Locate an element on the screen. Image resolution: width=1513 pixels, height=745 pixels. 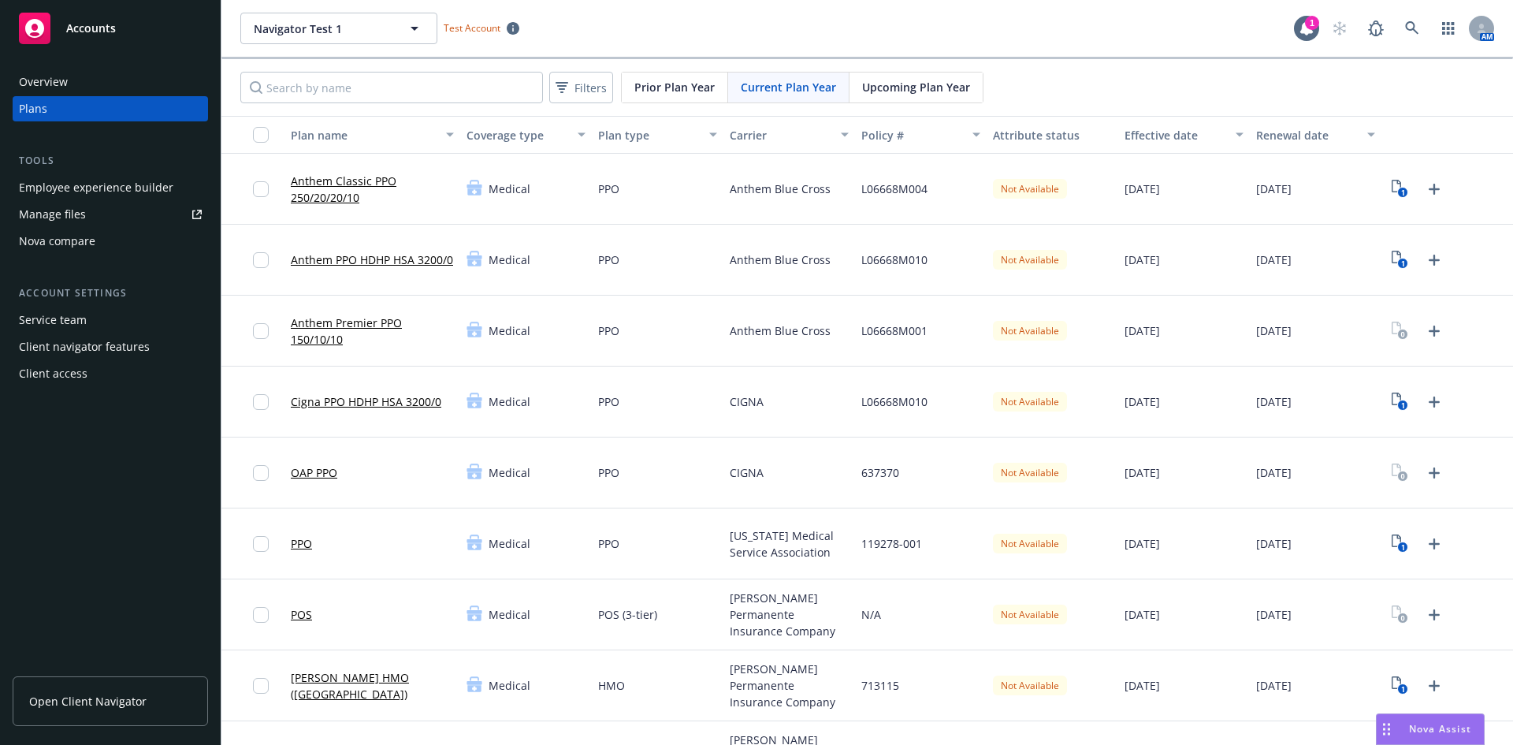
button: Navigator Test 1 is located at coordinates (339, 28).